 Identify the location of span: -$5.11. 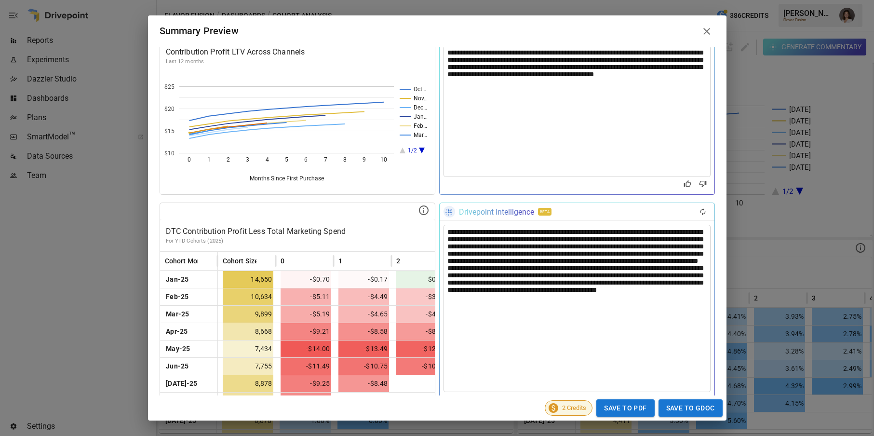
(306, 296).